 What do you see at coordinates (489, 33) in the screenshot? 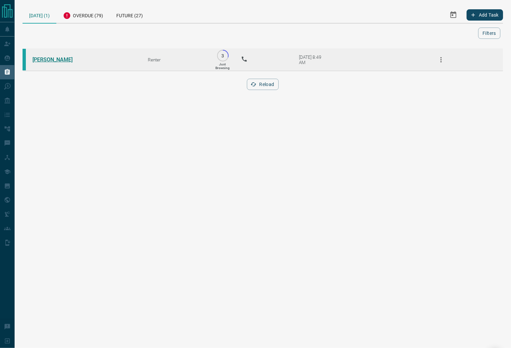
I see `button: Filters` at bounding box center [489, 33].